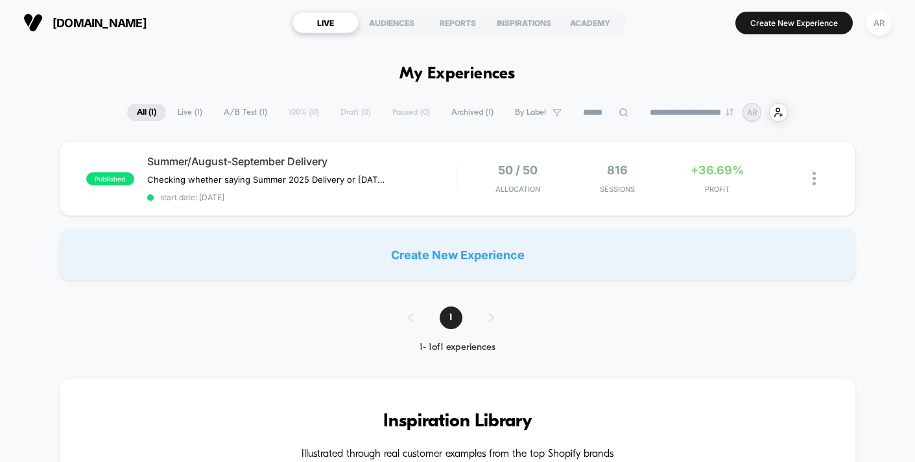 The width and height of the screenshot is (915, 462). Describe the element at coordinates (730, 112) in the screenshot. I see `img: end` at that location.